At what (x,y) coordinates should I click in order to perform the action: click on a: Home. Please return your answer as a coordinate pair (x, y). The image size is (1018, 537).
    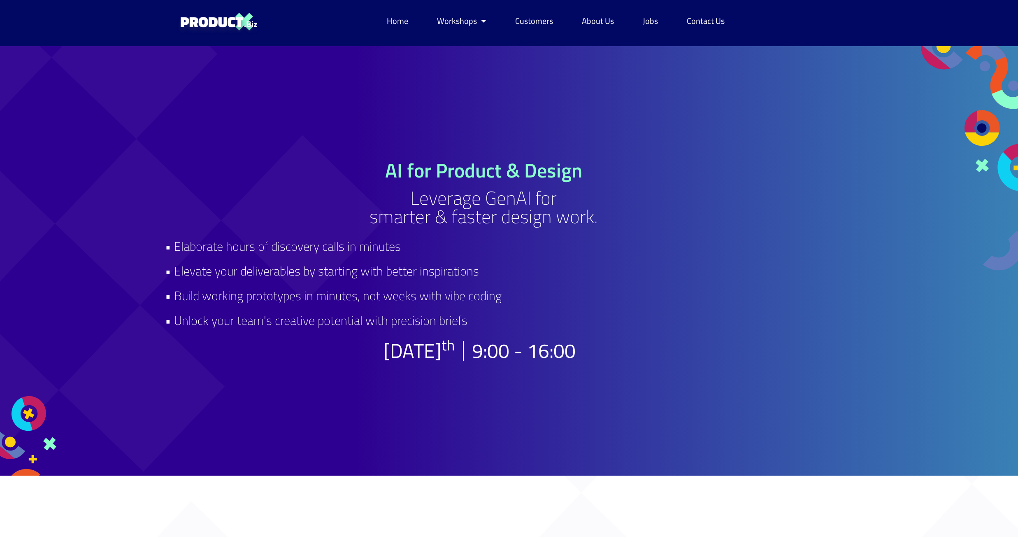
    Looking at the image, I should click on (398, 21).